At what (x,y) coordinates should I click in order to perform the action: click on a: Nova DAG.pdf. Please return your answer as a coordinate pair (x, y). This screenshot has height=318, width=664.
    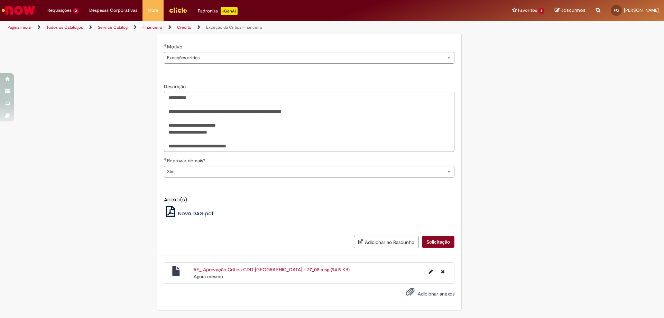
    Looking at the image, I should click on (189, 213).